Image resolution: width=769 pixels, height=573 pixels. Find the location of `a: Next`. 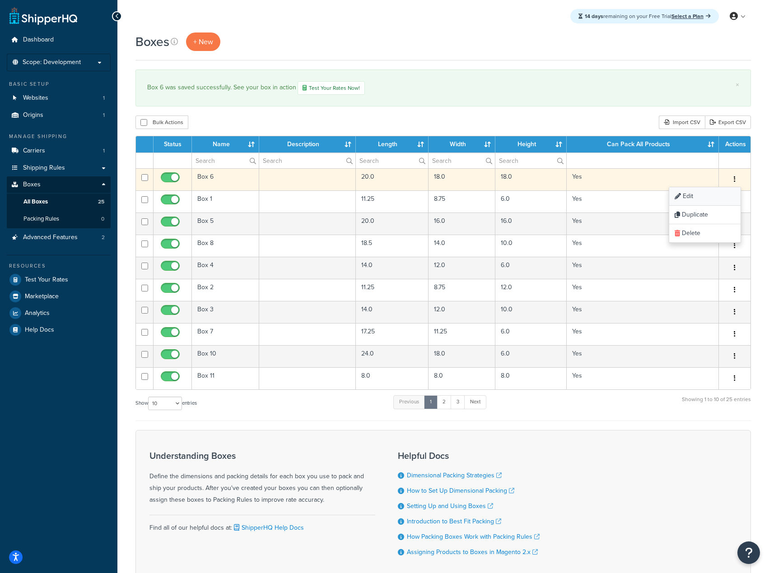

a: Next is located at coordinates (475, 402).